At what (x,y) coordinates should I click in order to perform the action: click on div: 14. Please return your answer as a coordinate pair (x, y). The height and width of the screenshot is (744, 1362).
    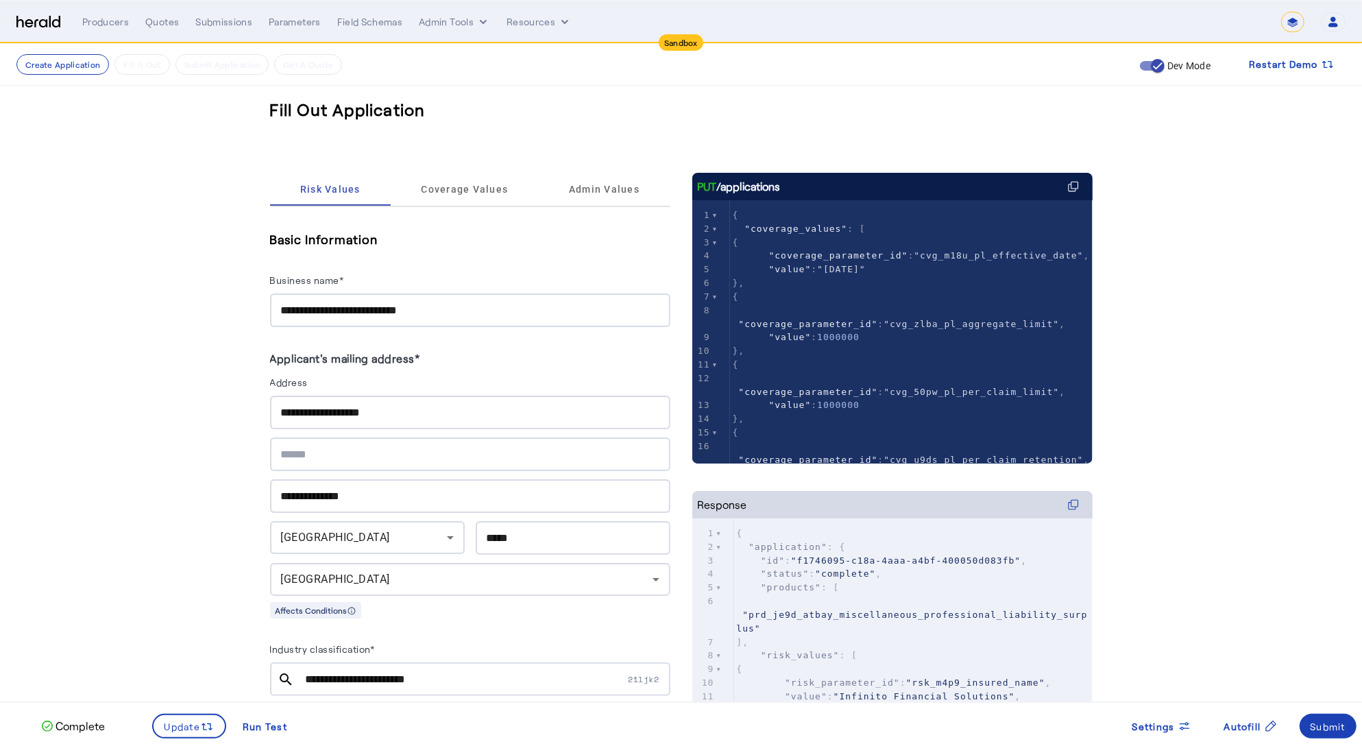
    Looking at the image, I should click on (702, 419).